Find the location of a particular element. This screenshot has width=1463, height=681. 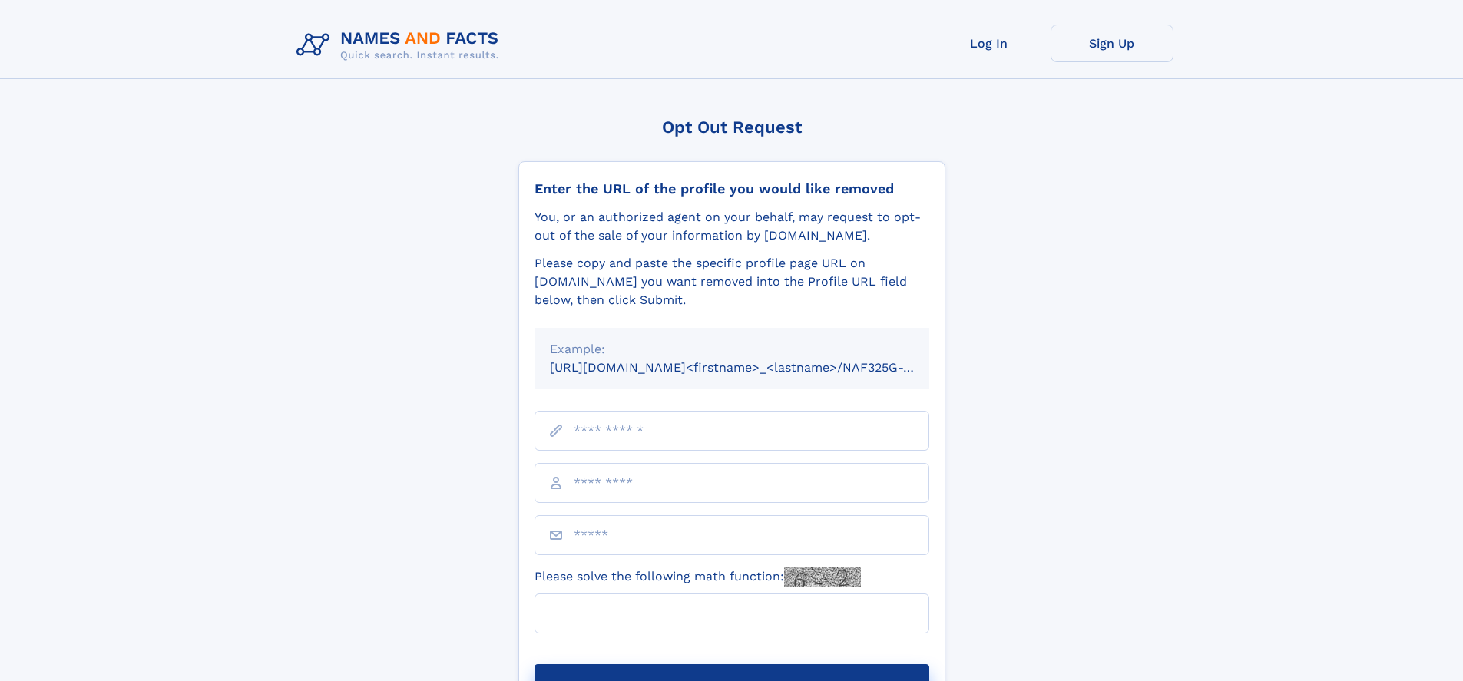

a: Log In is located at coordinates (989, 43).